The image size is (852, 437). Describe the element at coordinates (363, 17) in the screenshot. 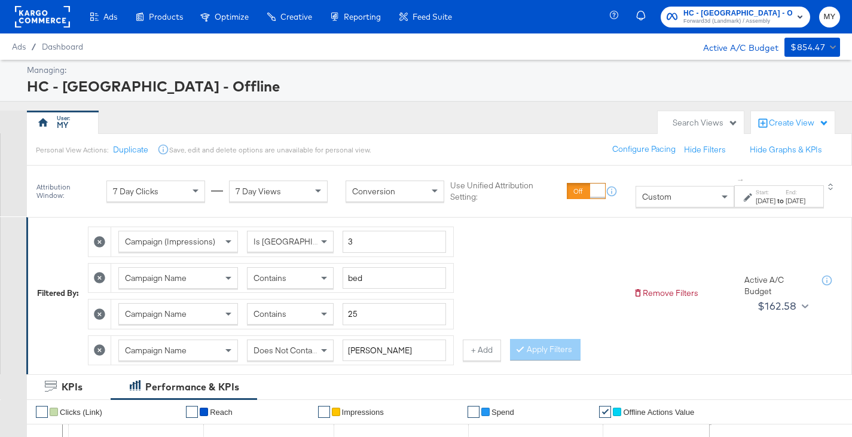

I see `span: Reporting` at that location.